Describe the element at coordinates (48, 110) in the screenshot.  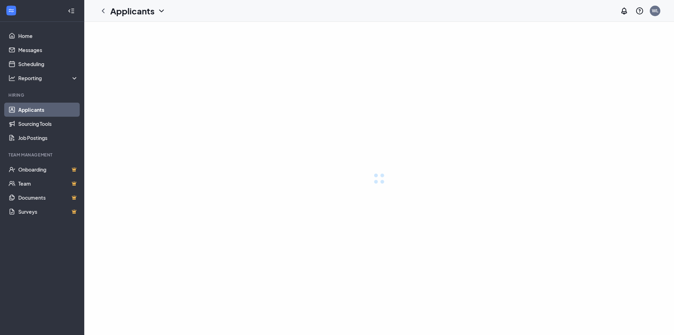
I see `a: Applicants` at that location.